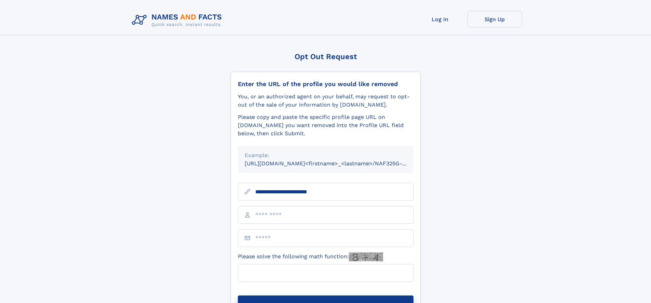 This screenshot has height=303, width=651. I want to click on div: Opt Out Request, so click(326, 56).